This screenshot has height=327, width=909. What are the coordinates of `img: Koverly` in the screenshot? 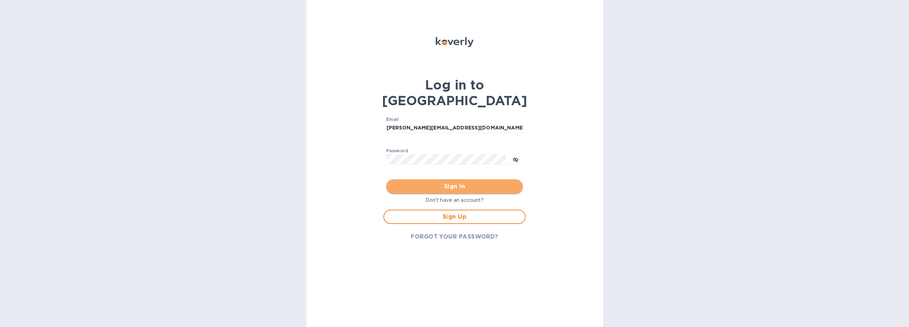 It's located at (455, 42).